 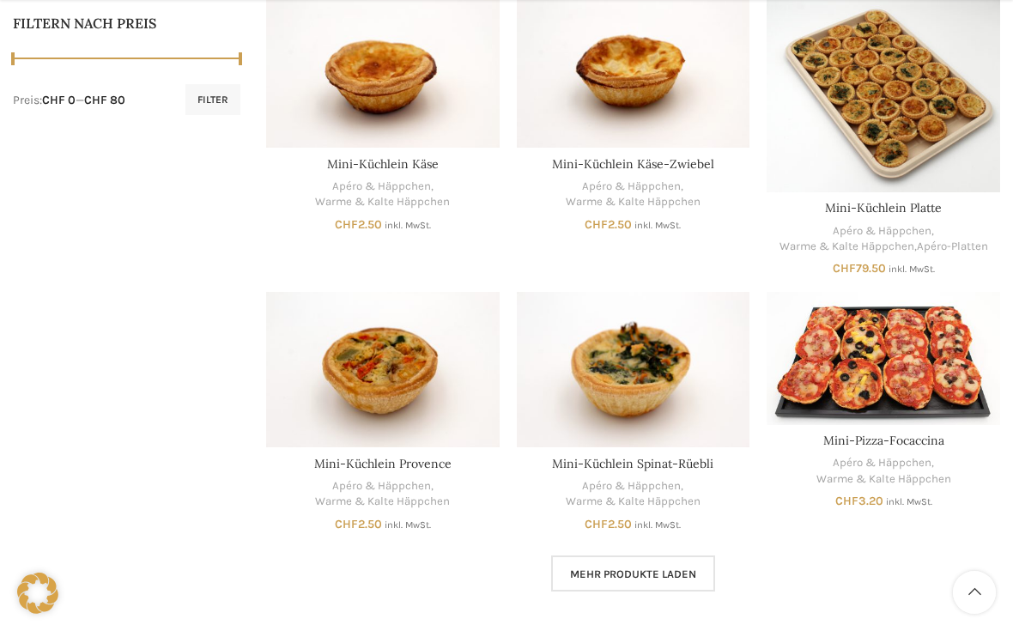 What do you see at coordinates (633, 574) in the screenshot?
I see `a: Mehr Produkte laden` at bounding box center [633, 574].